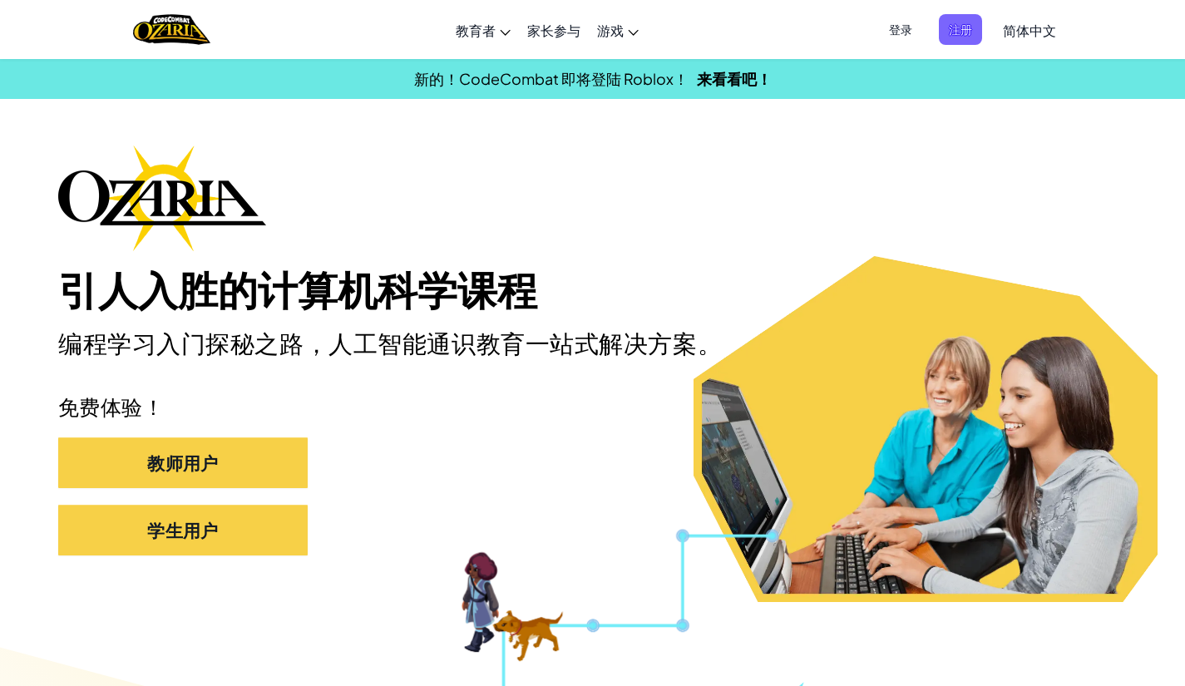 This screenshot has width=1185, height=686. What do you see at coordinates (610, 30) in the screenshot?
I see `span: 游戏` at bounding box center [610, 30].